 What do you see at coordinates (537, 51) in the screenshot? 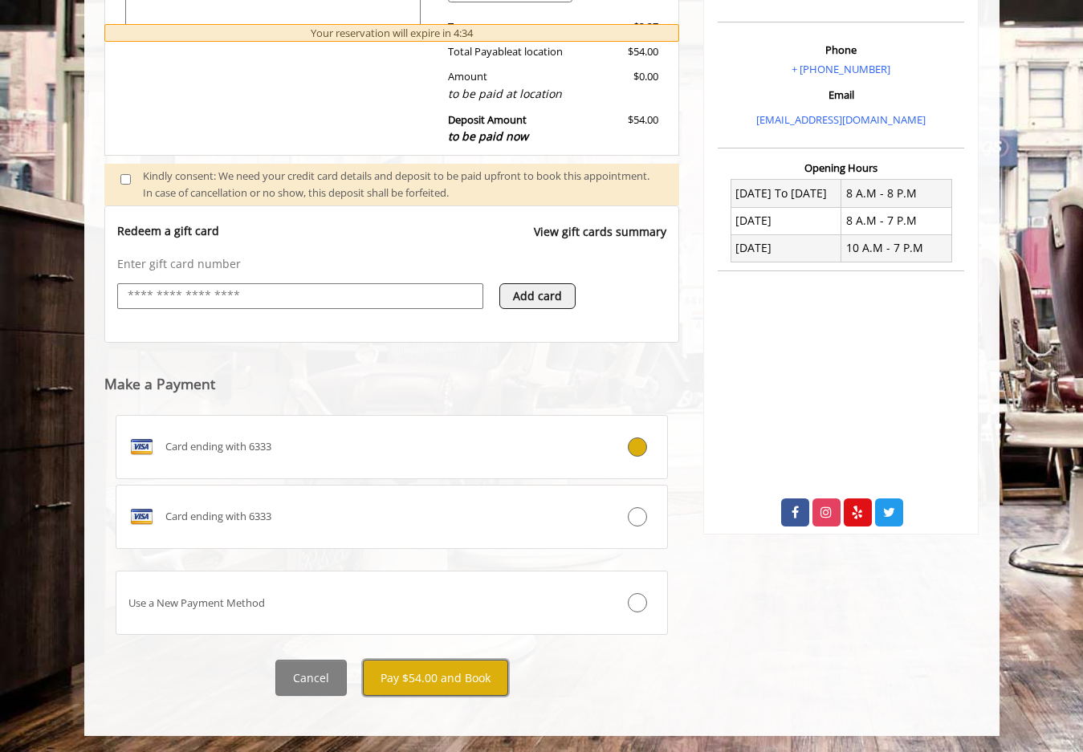
I see `span: at location` at bounding box center [537, 51].